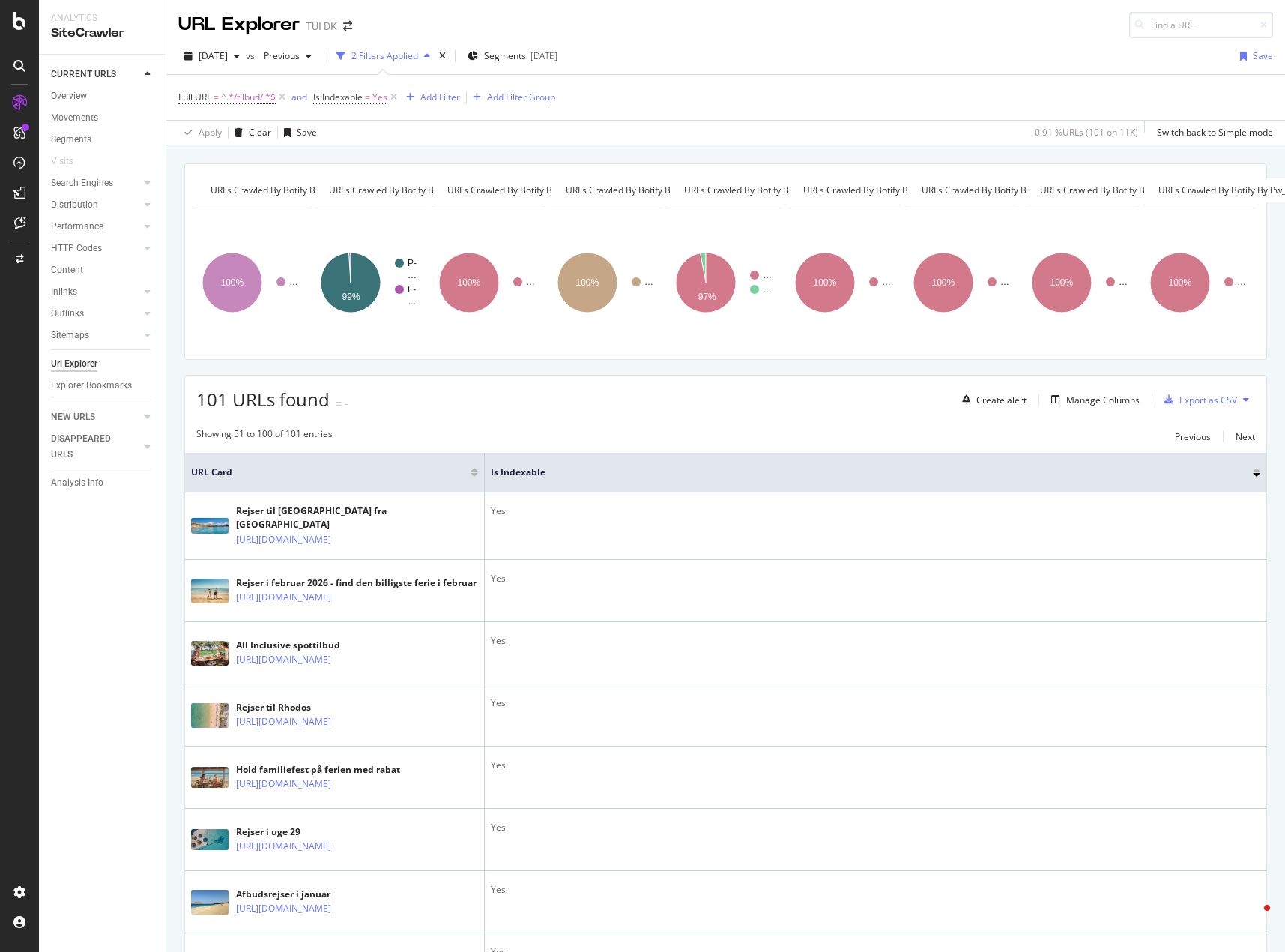  What do you see at coordinates (84, 75) in the screenshot?
I see `div: CURRENT URLS` at bounding box center [84, 75].